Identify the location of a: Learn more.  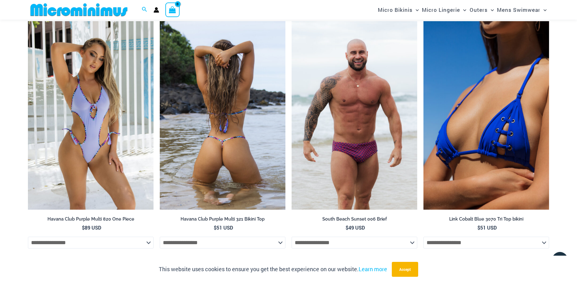
(373, 269).